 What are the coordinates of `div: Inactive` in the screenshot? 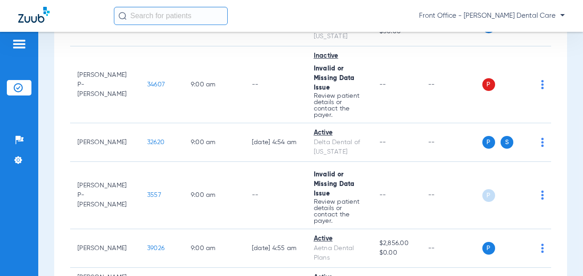 It's located at (339, 56).